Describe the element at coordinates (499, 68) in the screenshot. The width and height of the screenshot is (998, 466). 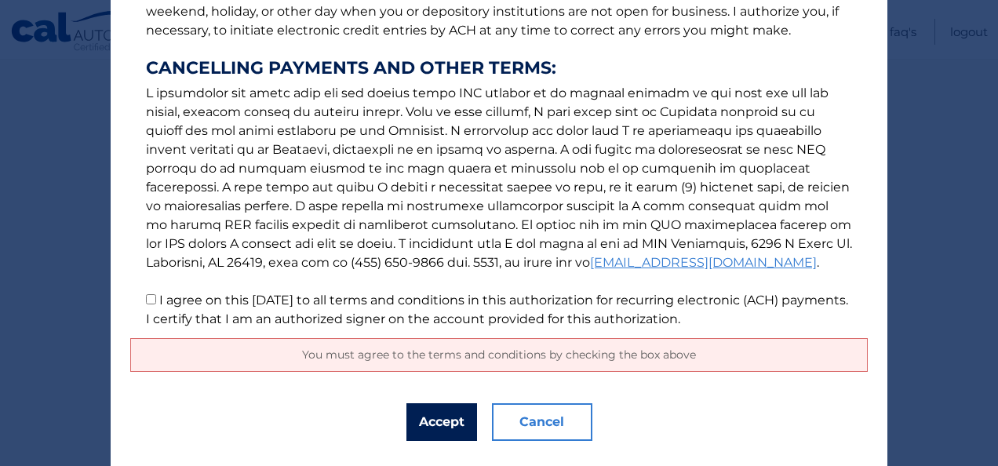
I see `strong: CANCELLING PAYMENTS AND OTHER TERMS:` at that location.